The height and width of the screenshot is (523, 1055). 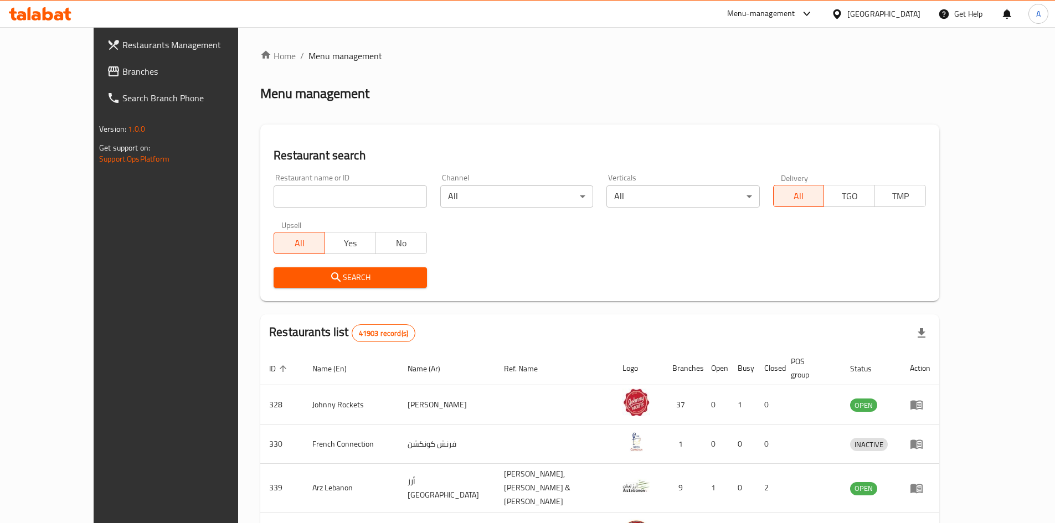 I want to click on span: Yes, so click(x=351, y=243).